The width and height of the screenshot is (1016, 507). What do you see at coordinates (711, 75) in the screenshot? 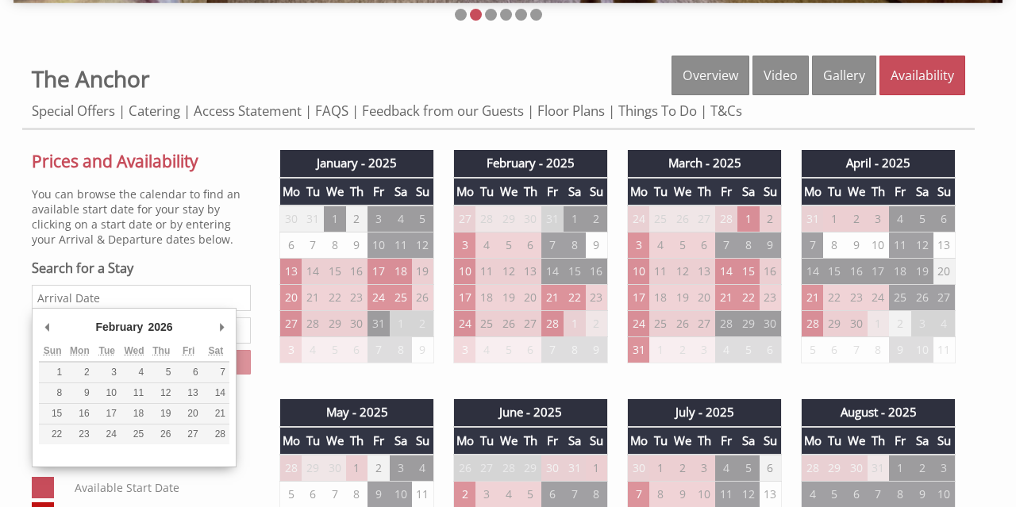
I see `a: Overview` at bounding box center [711, 75].